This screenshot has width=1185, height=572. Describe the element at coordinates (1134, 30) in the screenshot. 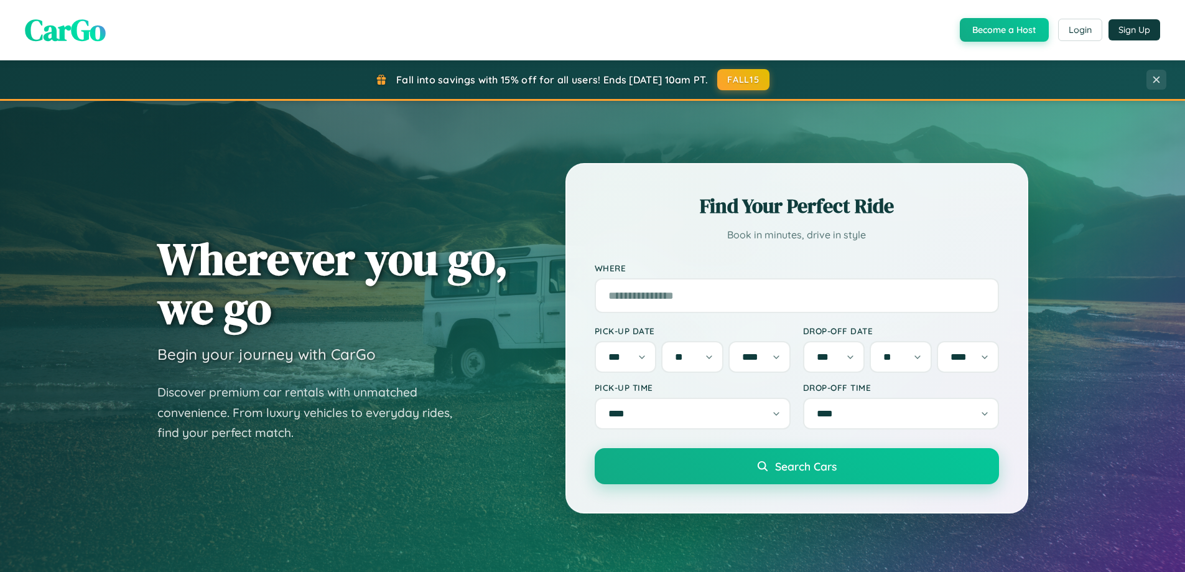

I see `button: Sign Up` at that location.